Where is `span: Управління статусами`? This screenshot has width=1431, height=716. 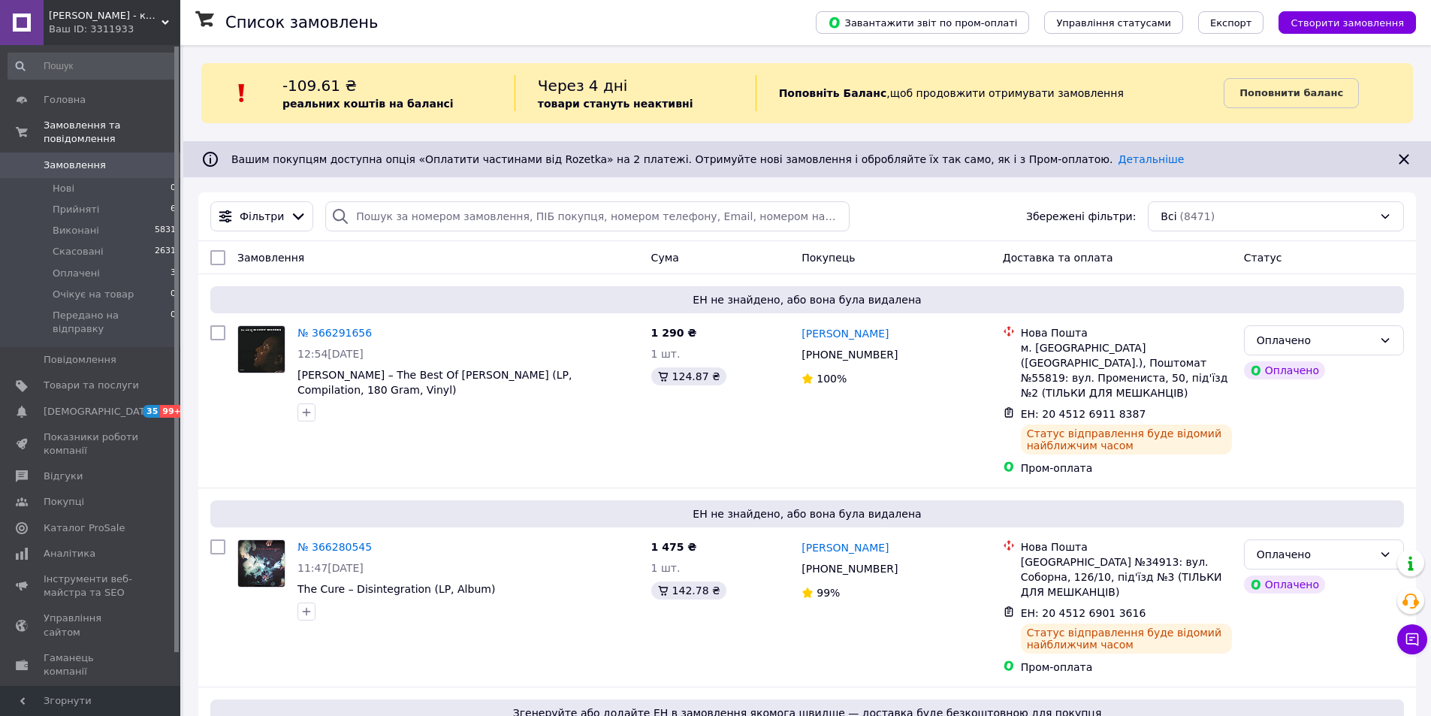 span: Управління статусами is located at coordinates (1113, 23).